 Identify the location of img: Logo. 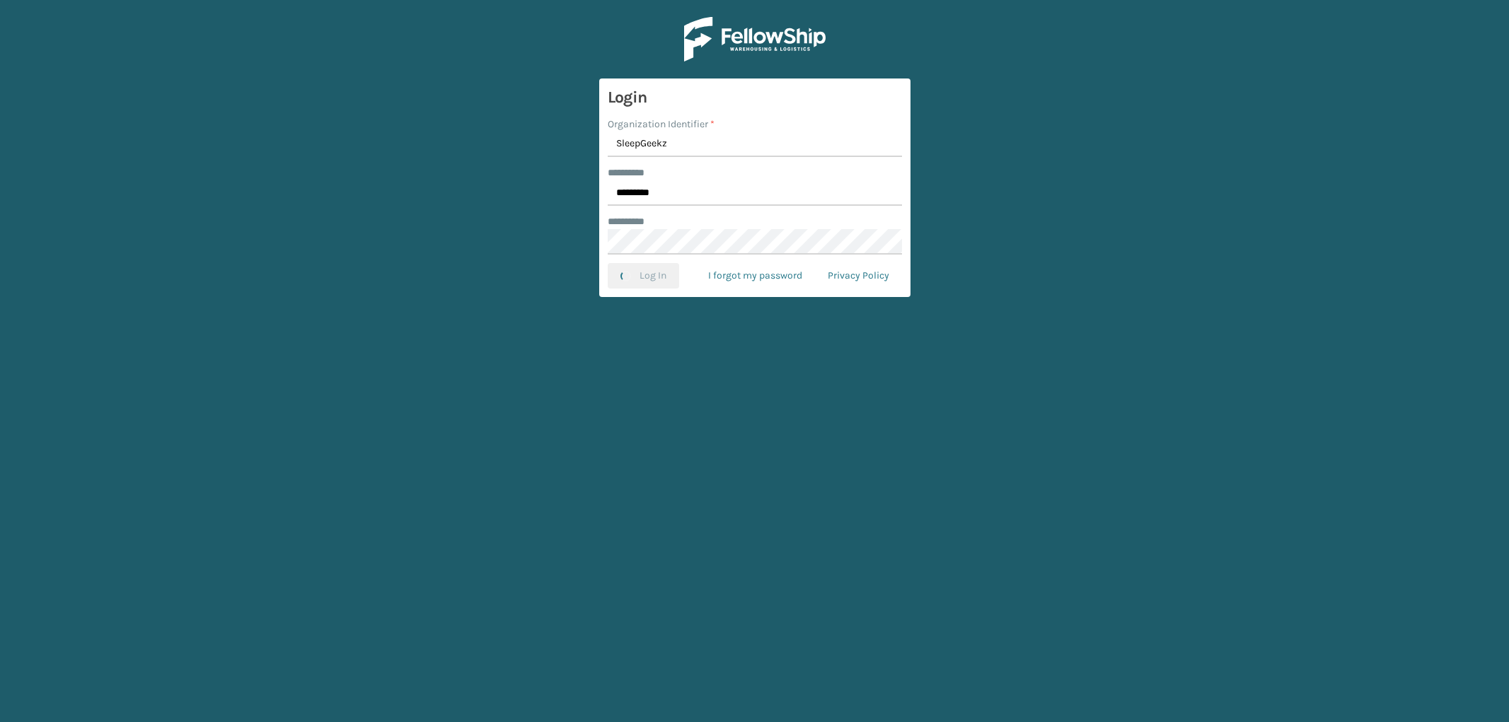
(755, 39).